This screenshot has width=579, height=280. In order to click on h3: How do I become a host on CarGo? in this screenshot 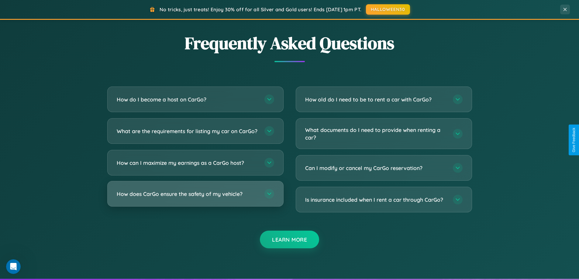, I will do `click(188, 99)`.